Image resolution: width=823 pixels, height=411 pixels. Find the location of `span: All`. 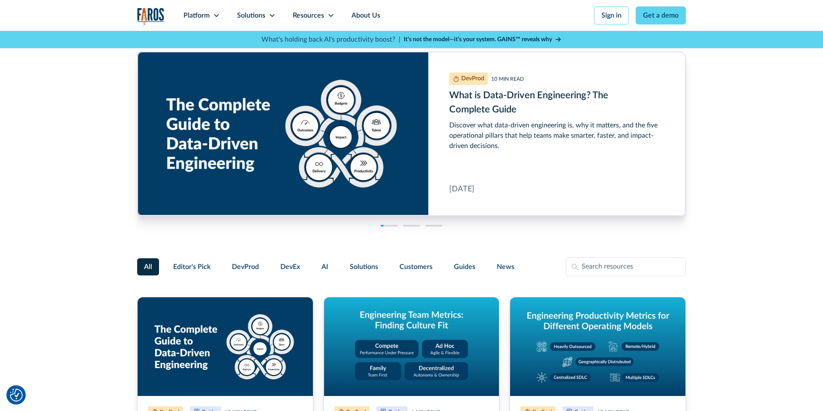

span: All is located at coordinates (148, 267).